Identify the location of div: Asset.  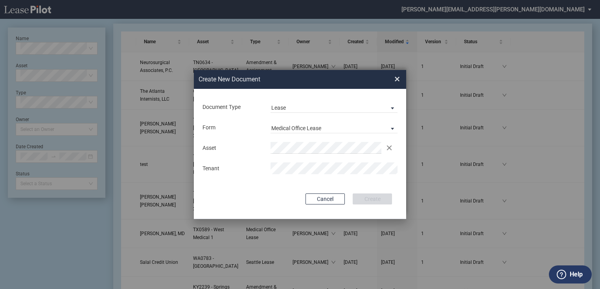
(232, 148).